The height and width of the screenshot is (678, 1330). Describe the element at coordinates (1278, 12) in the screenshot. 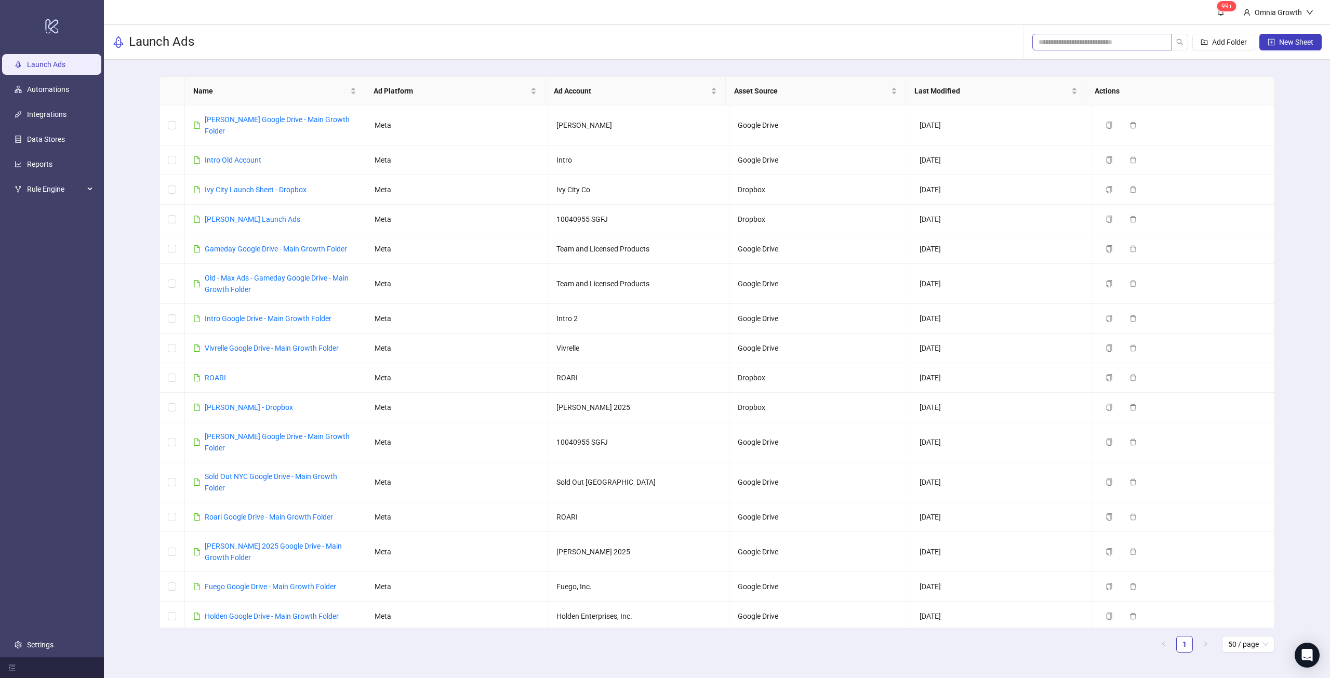

I see `div: Omnia Growth` at that location.